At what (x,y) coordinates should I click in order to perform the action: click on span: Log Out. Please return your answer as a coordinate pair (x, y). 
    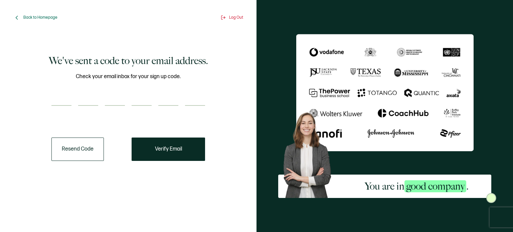
    Looking at the image, I should click on (236, 17).